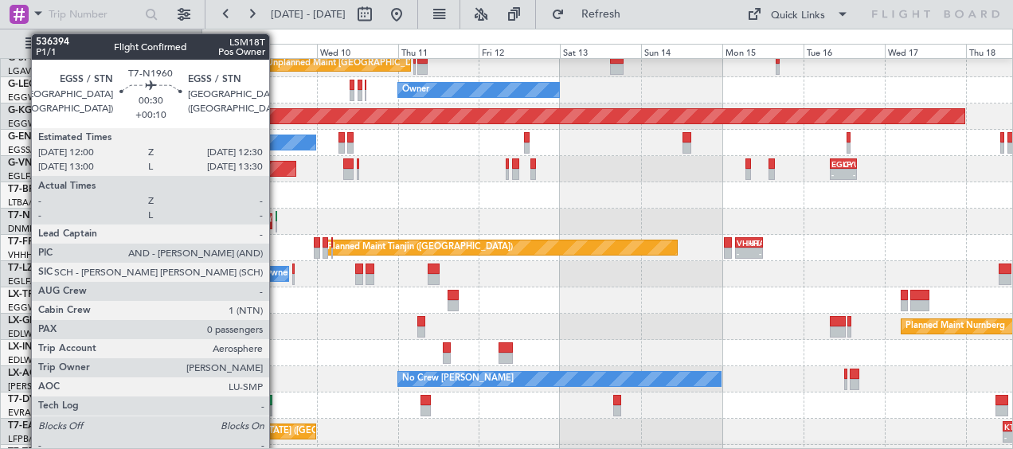  I want to click on a: VHHH/HKG, so click(31, 255).